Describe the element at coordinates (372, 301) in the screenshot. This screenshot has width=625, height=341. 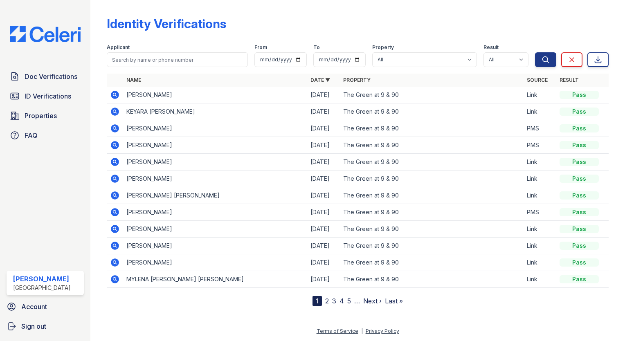
I see `a: Next ›` at that location.